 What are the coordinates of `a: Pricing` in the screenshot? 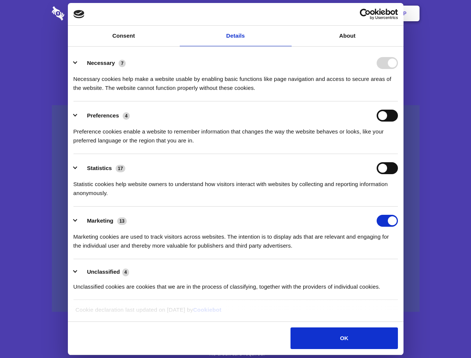 It's located at (235, 13).